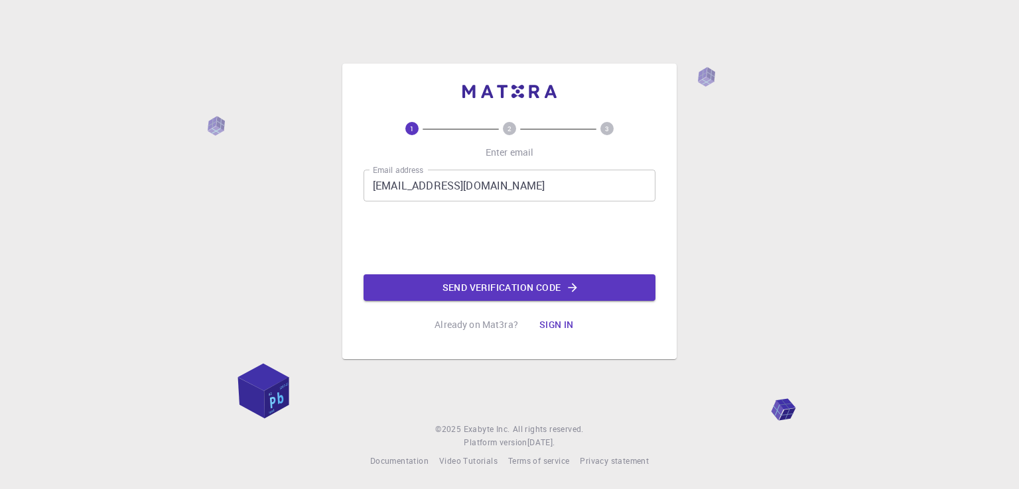 This screenshot has width=1019, height=489. Describe the element at coordinates (614, 462) in the screenshot. I see `a: Privacy statement` at that location.